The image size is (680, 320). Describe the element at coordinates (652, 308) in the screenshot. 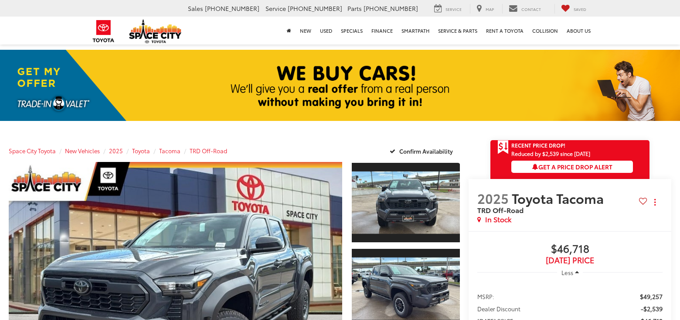

I see `span: -$2,539` at that location.